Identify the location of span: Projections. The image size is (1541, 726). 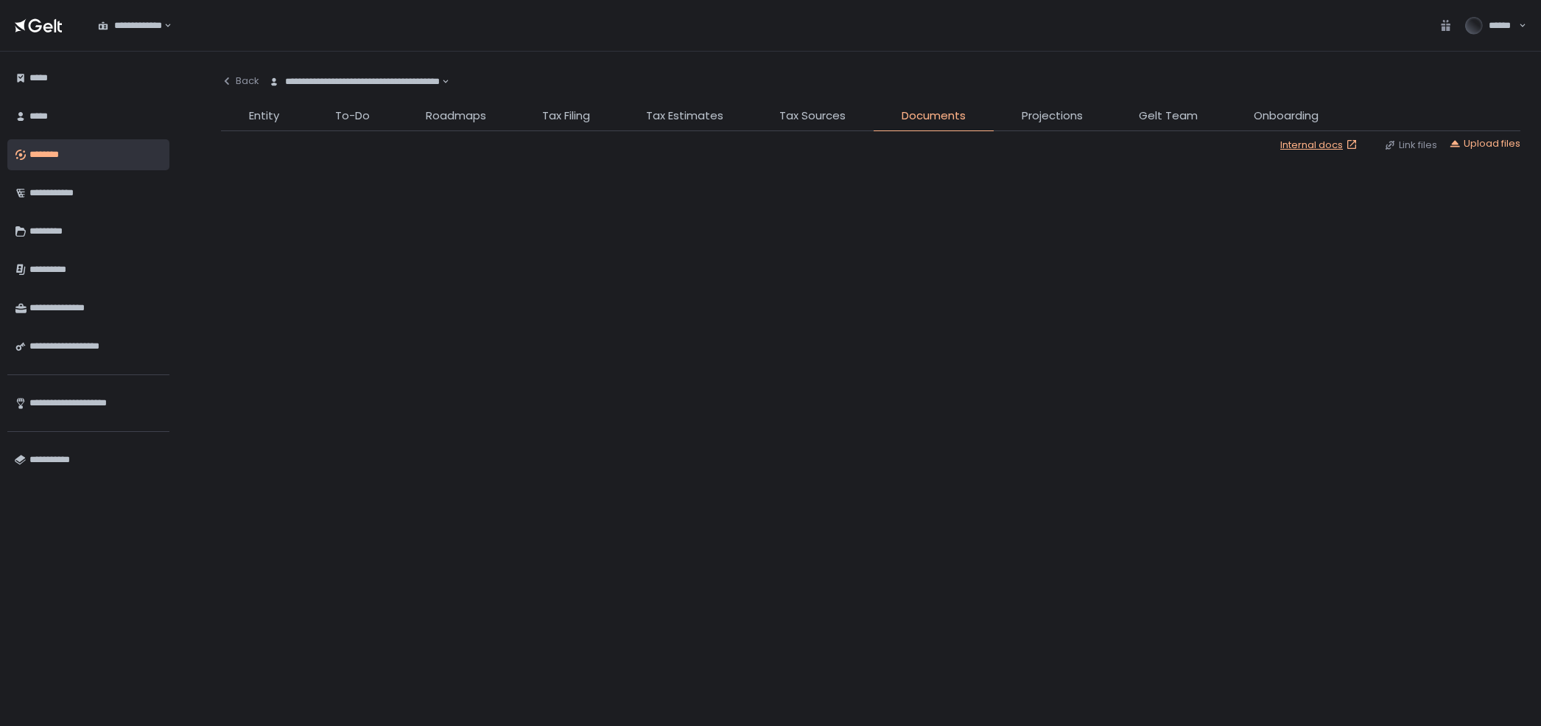
(1052, 116).